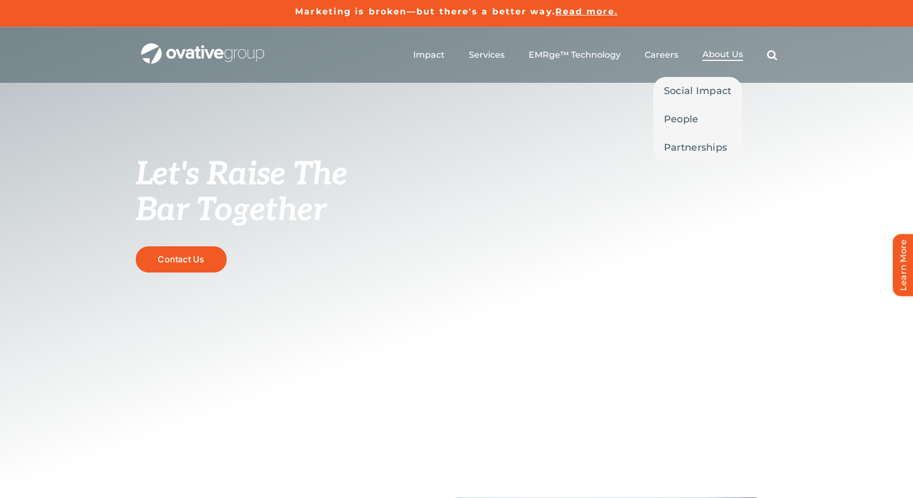 Image resolution: width=913 pixels, height=498 pixels. What do you see at coordinates (575, 55) in the screenshot?
I see `span: EMRge™ Technology` at bounding box center [575, 55].